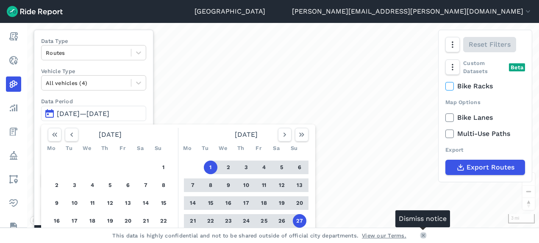  Describe the element at coordinates (486, 134) in the screenshot. I see `label: Multi-Use Paths` at that location.